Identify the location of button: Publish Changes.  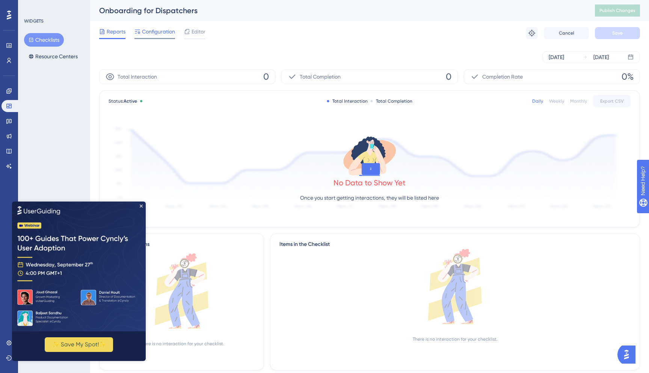
(618, 11).